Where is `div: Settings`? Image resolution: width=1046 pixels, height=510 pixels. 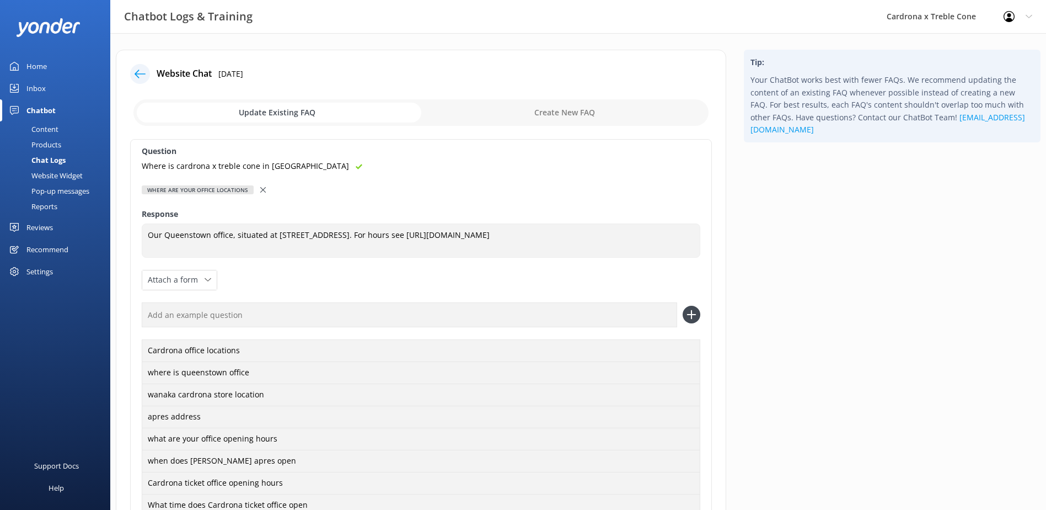 div: Settings is located at coordinates (40, 271).